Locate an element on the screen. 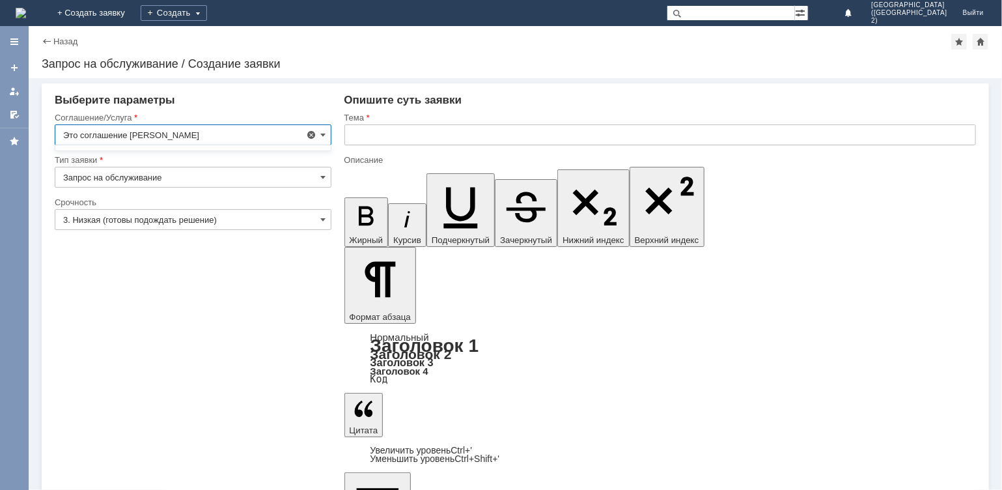 The width and height of the screenshot is (1002, 490). button: Цитата is located at coordinates (364, 415).